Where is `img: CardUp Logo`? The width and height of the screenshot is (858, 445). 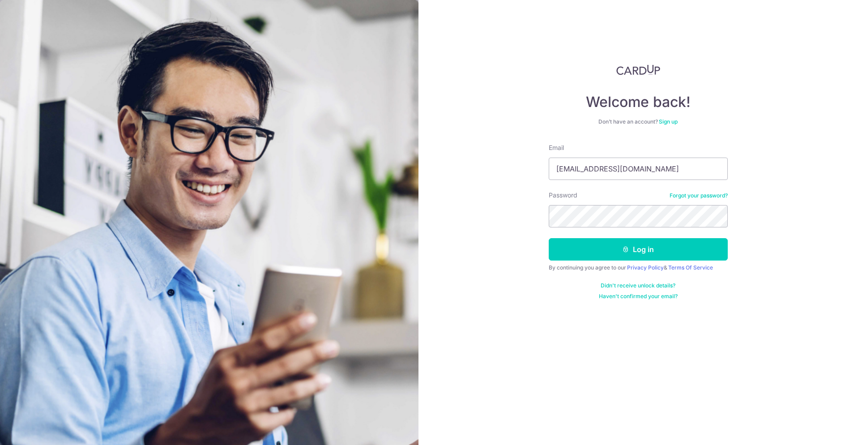
img: CardUp Logo is located at coordinates (639, 70).